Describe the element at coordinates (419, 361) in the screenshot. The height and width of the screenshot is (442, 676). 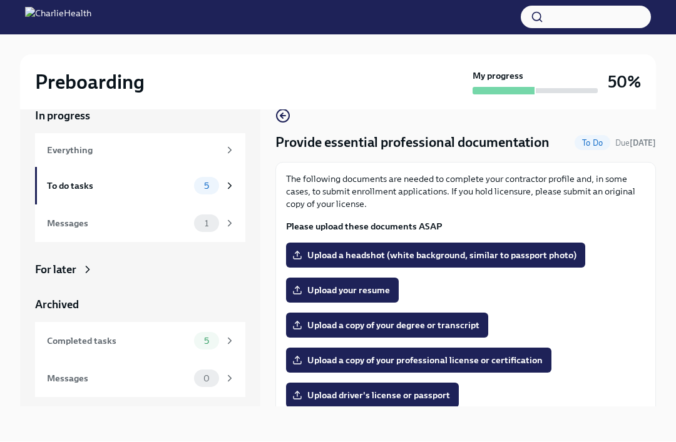
I see `label: Upload a copy of your professional license or certification` at that location.